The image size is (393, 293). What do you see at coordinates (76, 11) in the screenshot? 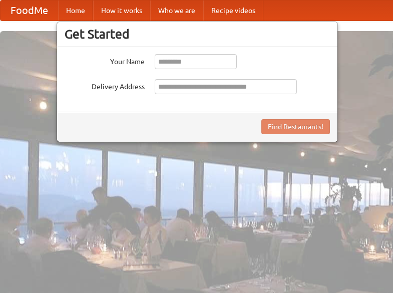
I see `a: Home` at bounding box center [76, 11].